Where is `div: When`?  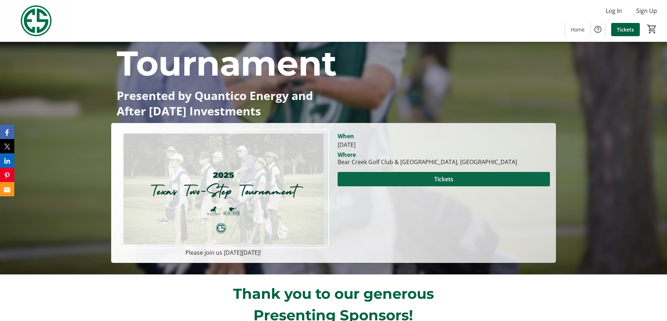
div: When is located at coordinates (346, 136).